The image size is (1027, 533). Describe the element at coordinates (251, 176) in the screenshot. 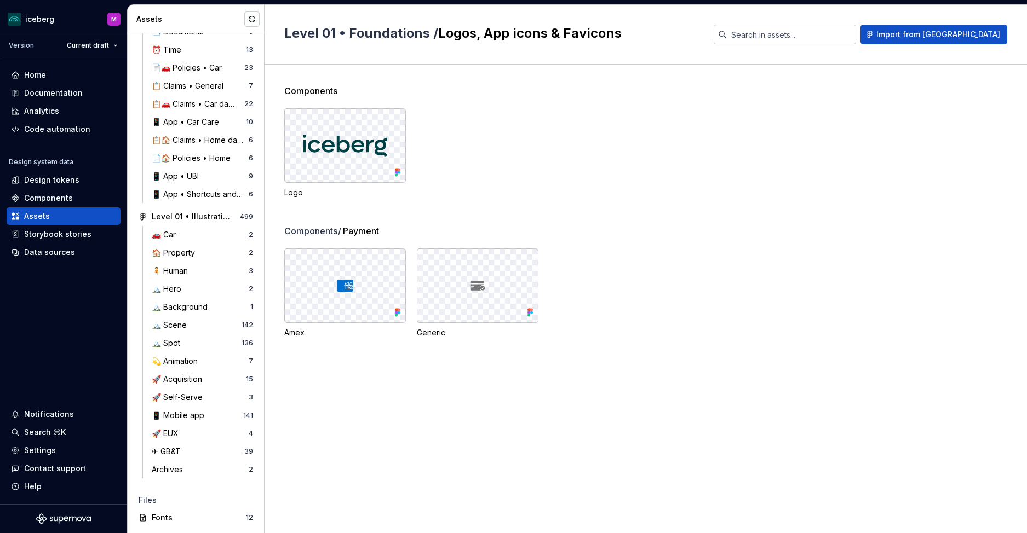

I see `div: 9` at that location.